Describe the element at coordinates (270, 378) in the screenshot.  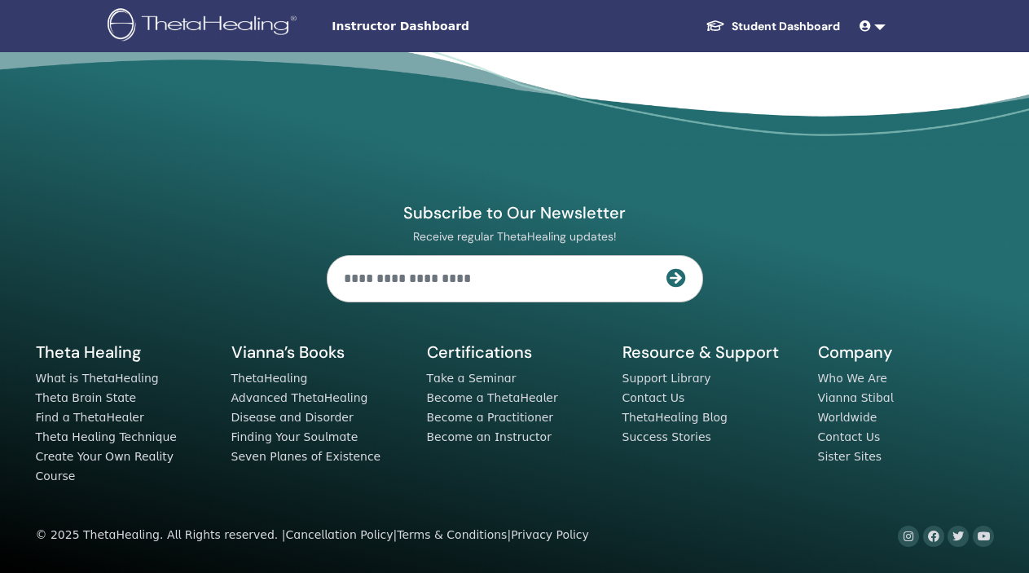
I see `a: ThetaHealing` at that location.